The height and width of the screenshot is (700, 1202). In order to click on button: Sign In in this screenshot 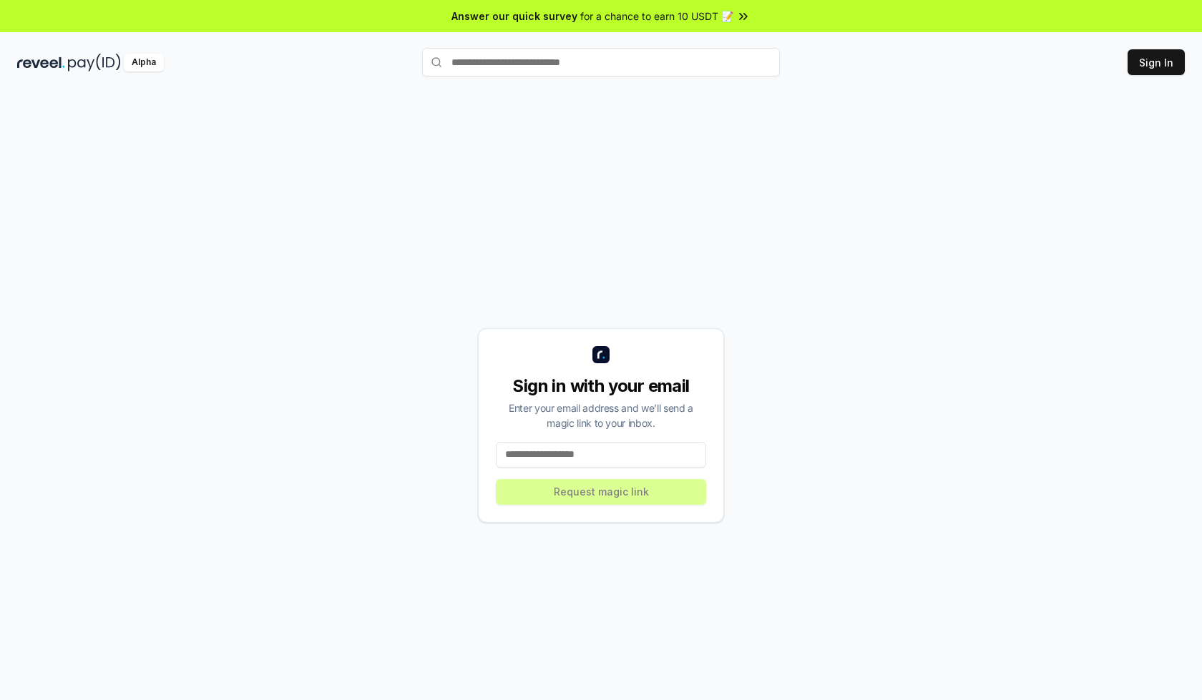, I will do `click(1156, 62)`.